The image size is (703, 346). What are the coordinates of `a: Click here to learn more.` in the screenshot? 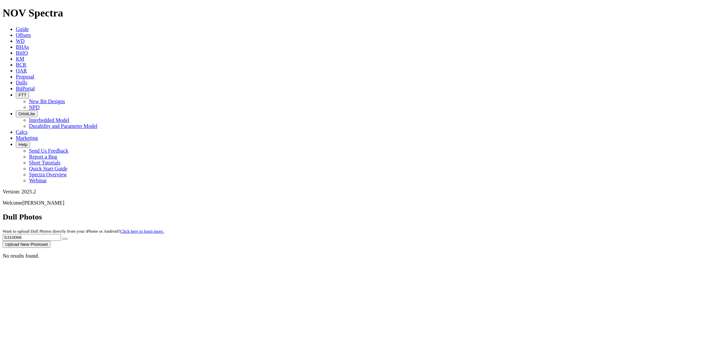 It's located at (142, 231).